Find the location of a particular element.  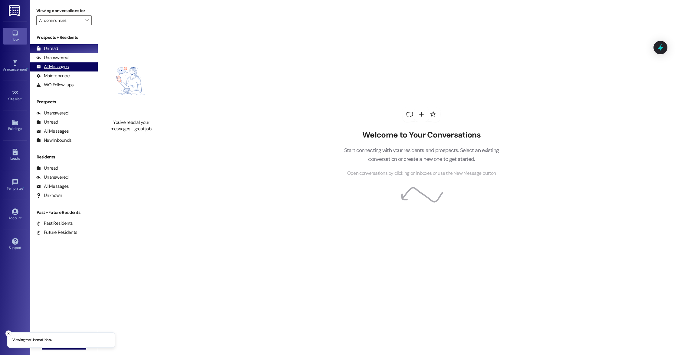

span: Open conversations by clicking on inboxes or use the New Message button is located at coordinates (422, 173).